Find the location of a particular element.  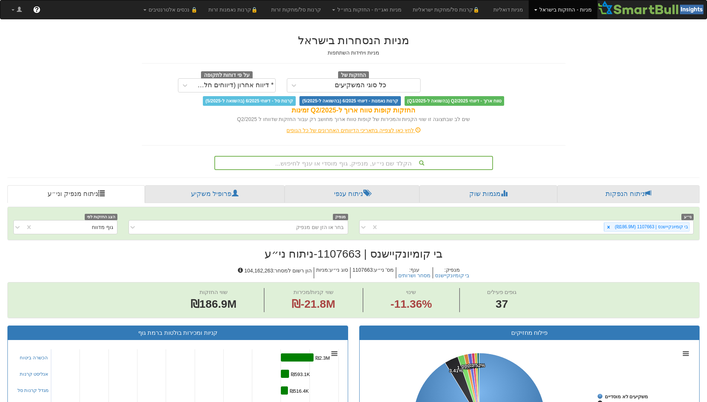

a: אנליסט קרנות is located at coordinates (34, 374).